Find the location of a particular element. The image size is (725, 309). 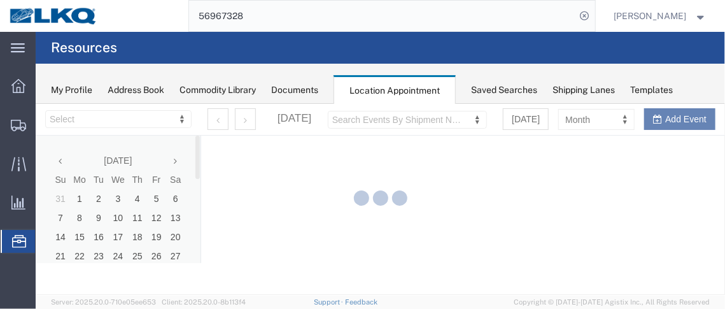

div: Documents is located at coordinates (295, 90).